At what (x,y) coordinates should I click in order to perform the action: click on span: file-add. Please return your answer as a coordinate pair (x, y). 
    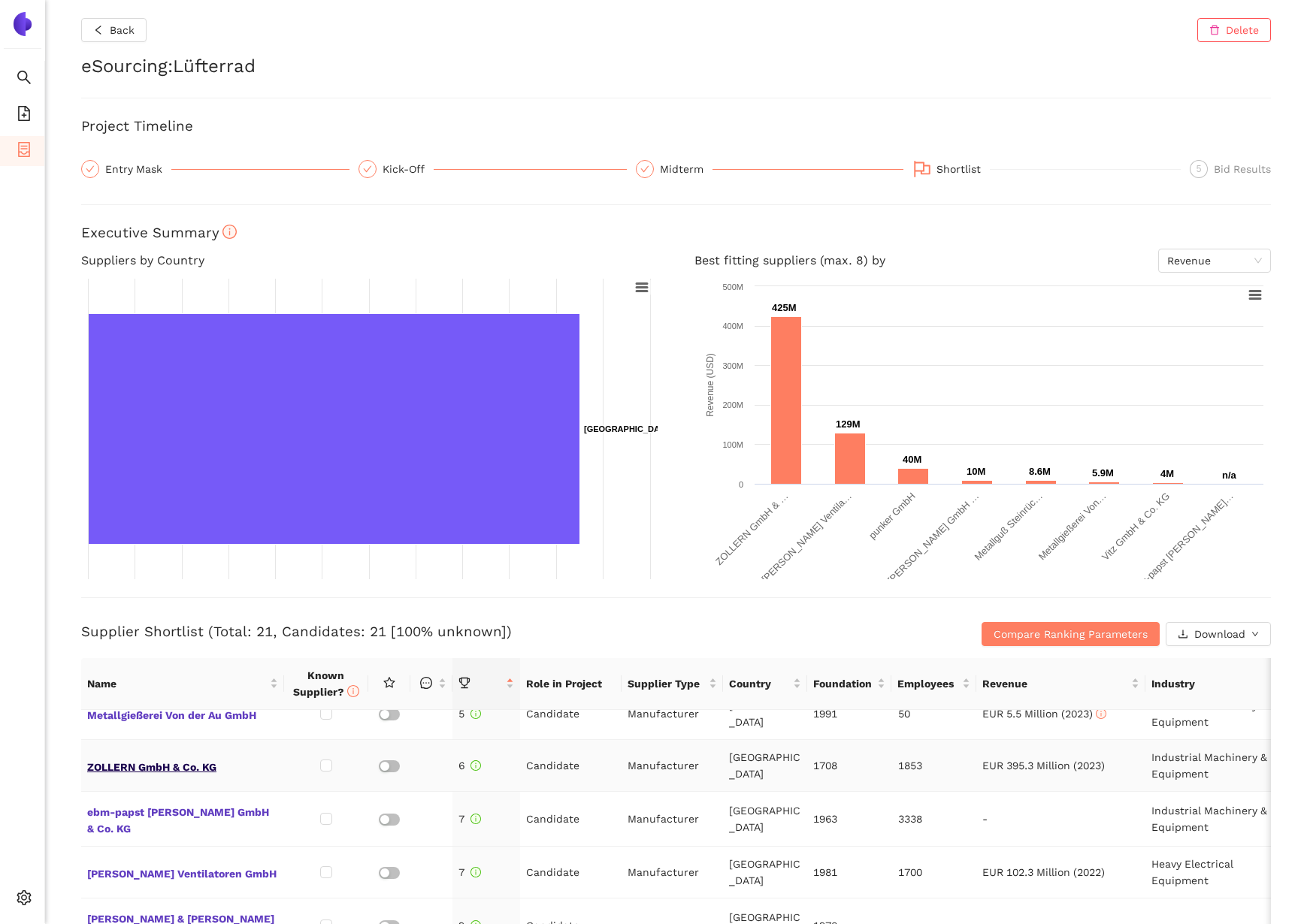
    Looking at the image, I should click on (24, 116).